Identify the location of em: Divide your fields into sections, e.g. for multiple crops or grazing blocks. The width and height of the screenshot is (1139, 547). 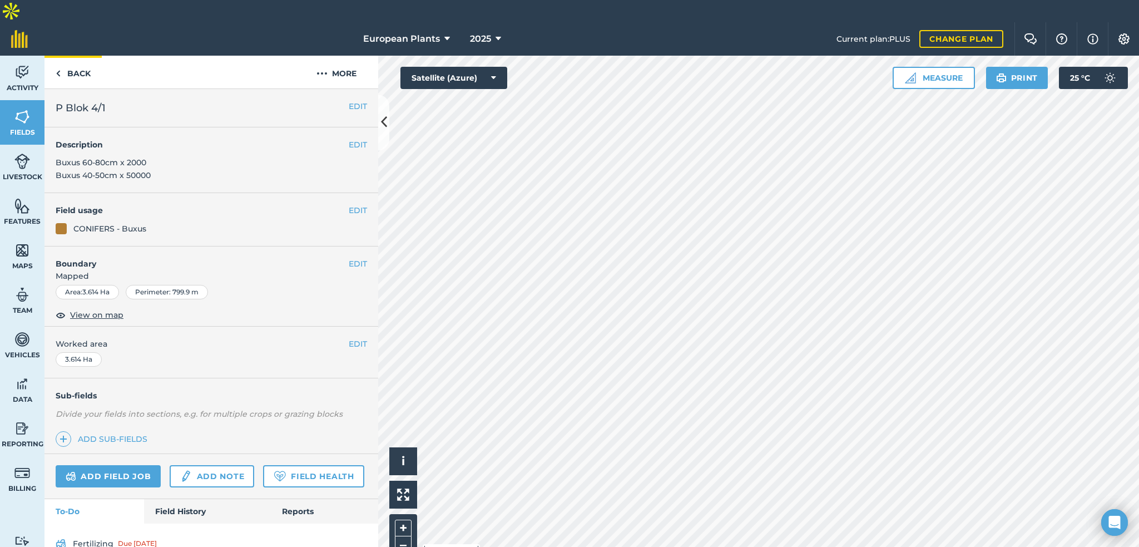
(199, 414).